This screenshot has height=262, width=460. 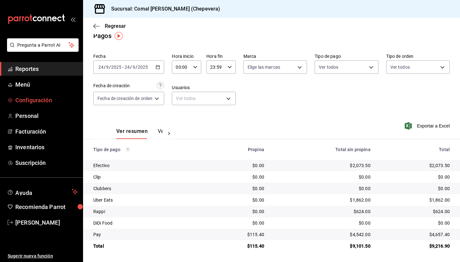 I want to click on span: Exportar a Excel, so click(x=427, y=126).